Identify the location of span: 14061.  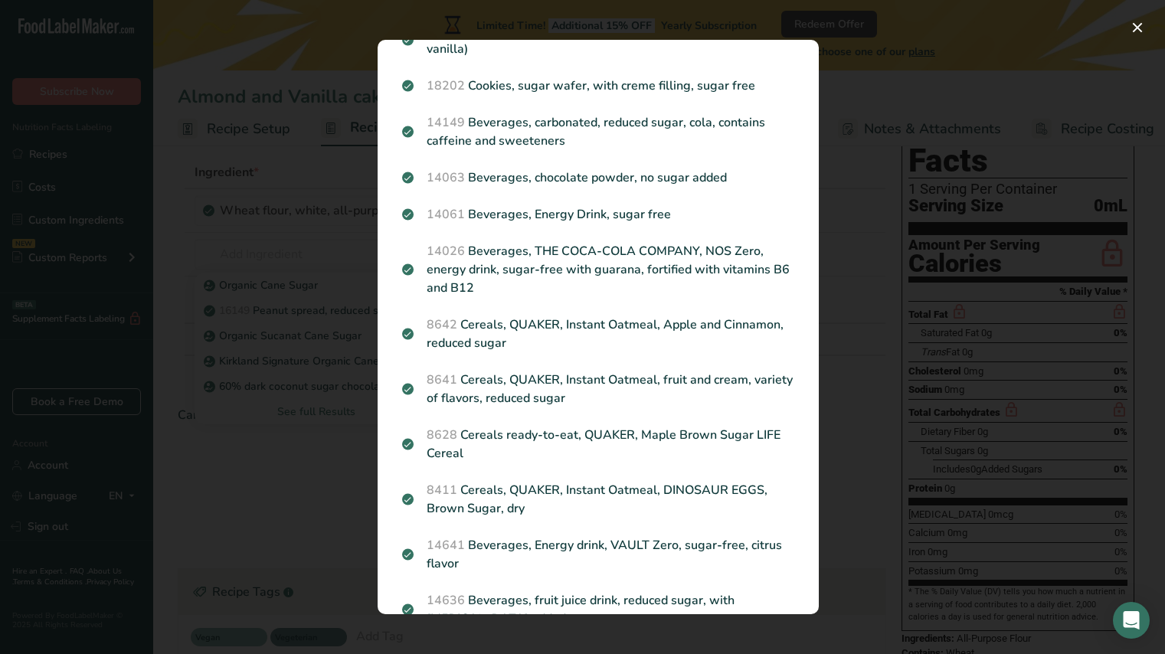
(446, 214).